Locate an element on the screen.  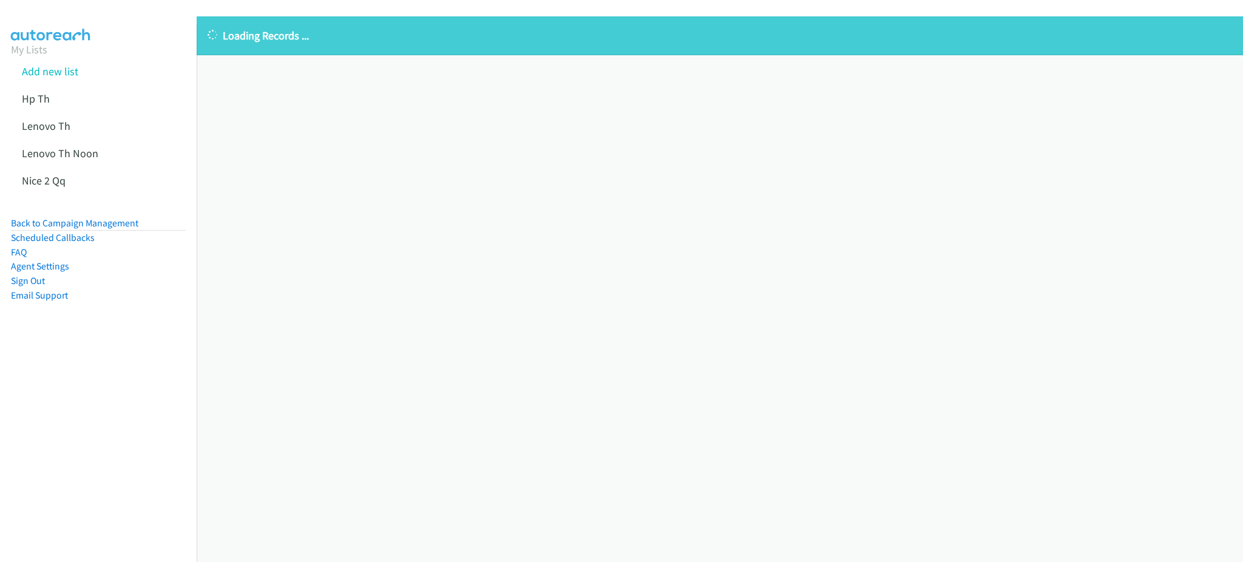
a: Email Support is located at coordinates (39, 295).